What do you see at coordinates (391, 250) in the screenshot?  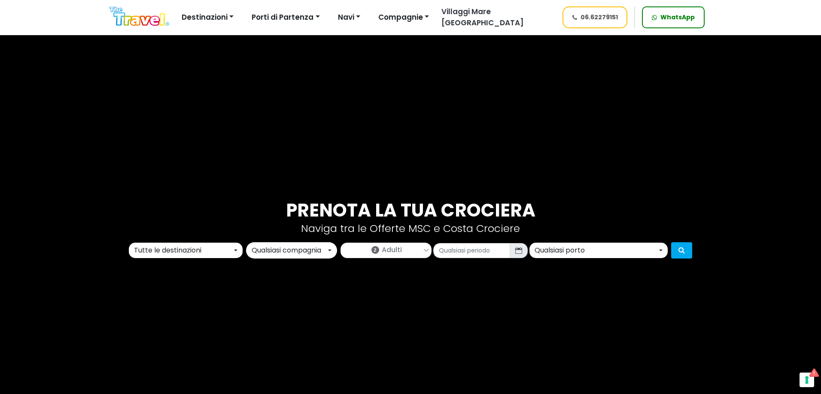 I see `span: Adulti` at bounding box center [391, 250].